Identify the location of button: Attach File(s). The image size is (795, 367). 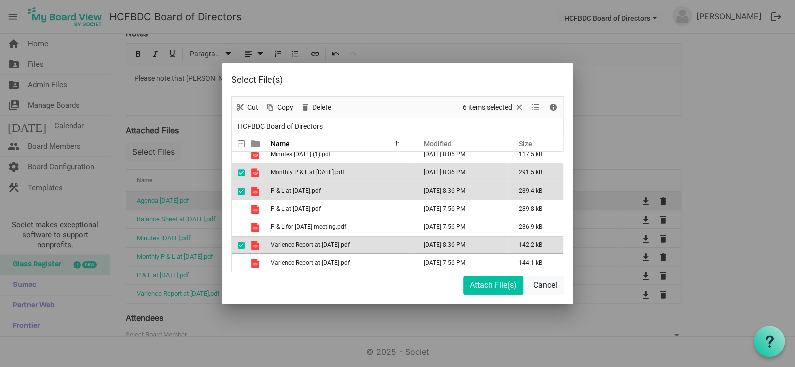
(493, 285).